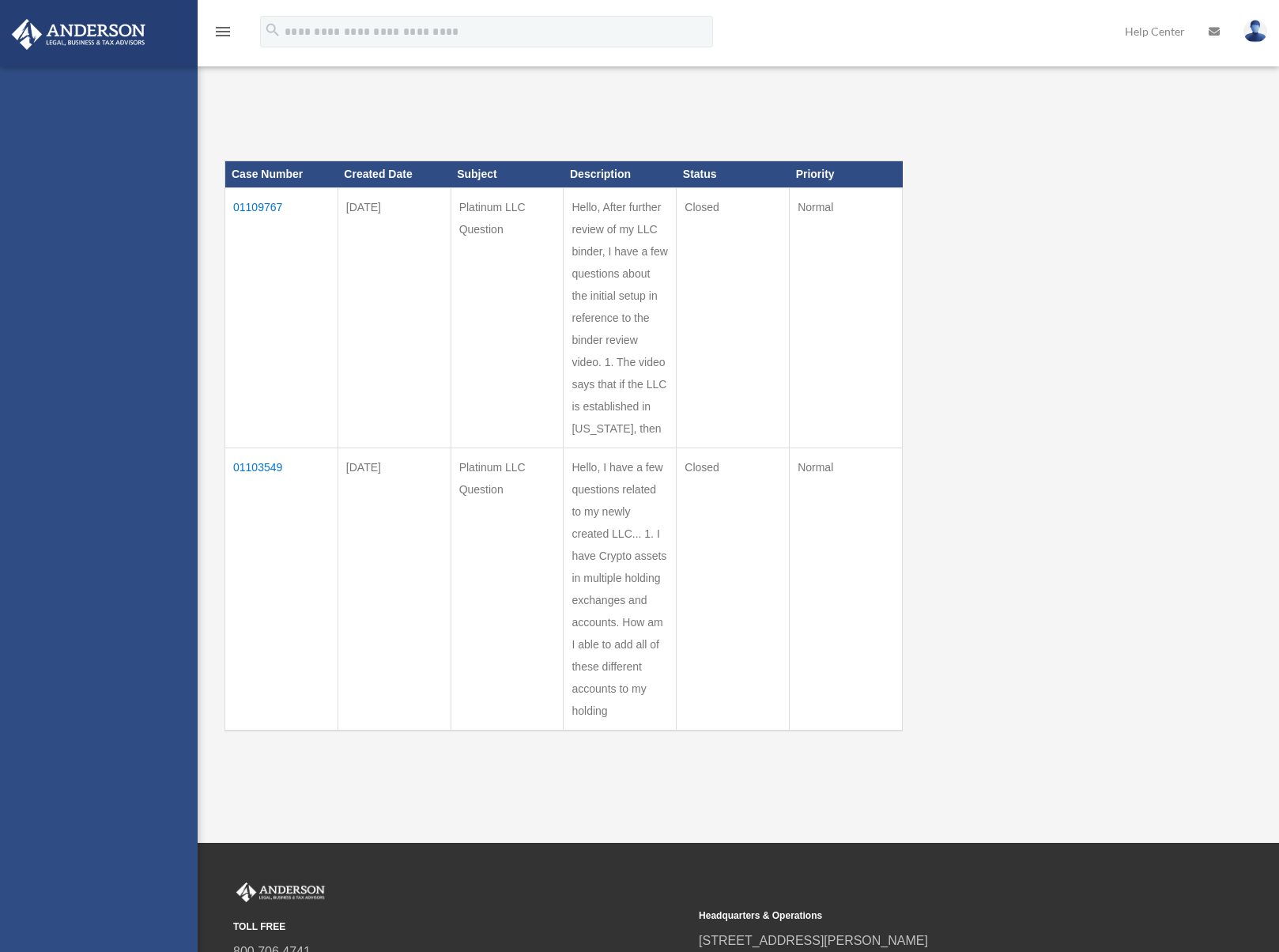  What do you see at coordinates (620, 175) in the screenshot?
I see `th: Description` at bounding box center [620, 175].